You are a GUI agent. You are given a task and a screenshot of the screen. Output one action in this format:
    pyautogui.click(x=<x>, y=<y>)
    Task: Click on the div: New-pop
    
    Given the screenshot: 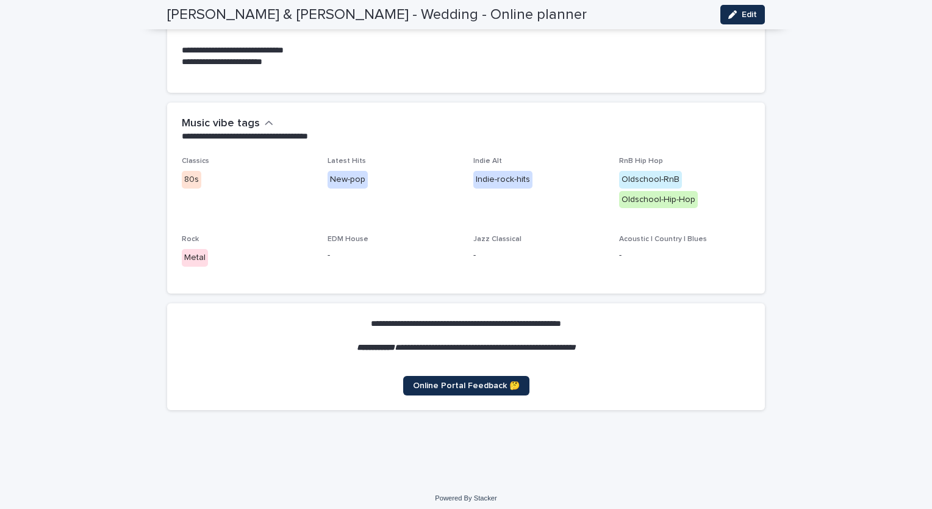 What is the action you would take?
    pyautogui.click(x=348, y=179)
    